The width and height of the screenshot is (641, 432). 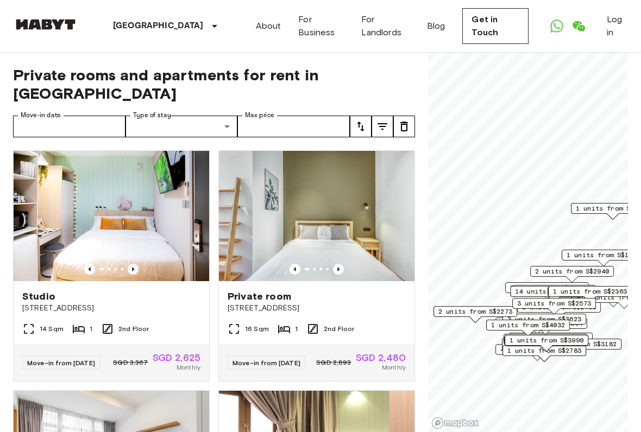 I want to click on a: Log in, so click(x=617, y=26).